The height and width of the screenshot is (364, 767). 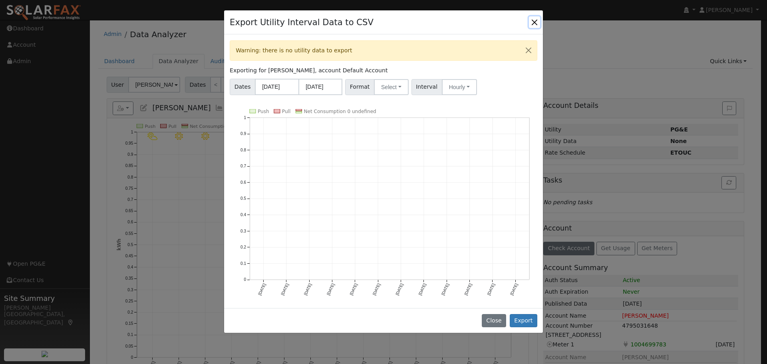 What do you see at coordinates (243, 133) in the screenshot?
I see `text: 0.9` at bounding box center [243, 133].